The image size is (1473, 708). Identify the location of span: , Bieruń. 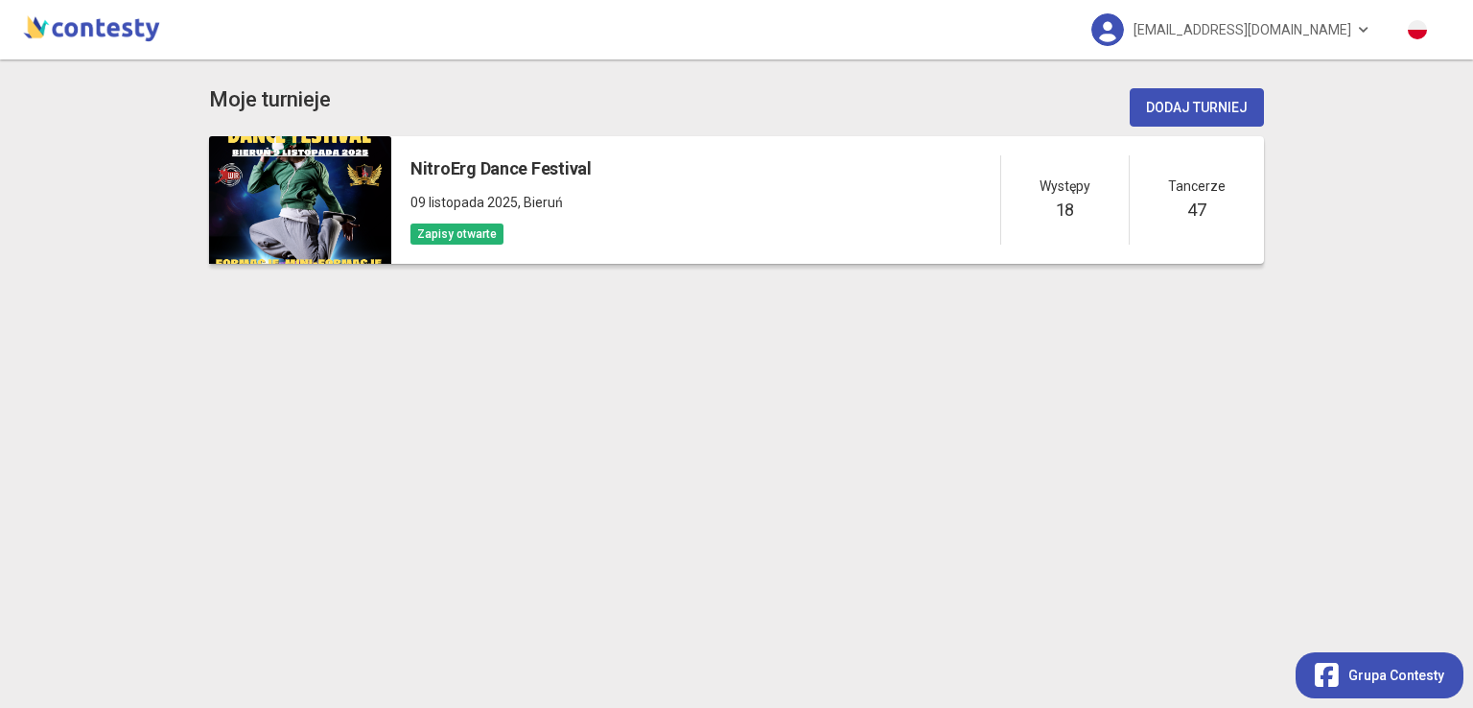
(540, 202).